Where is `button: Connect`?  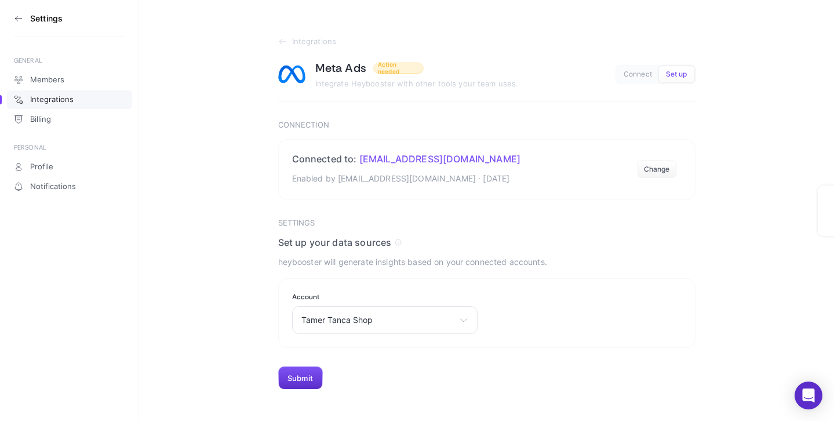
button: Connect is located at coordinates (638, 74).